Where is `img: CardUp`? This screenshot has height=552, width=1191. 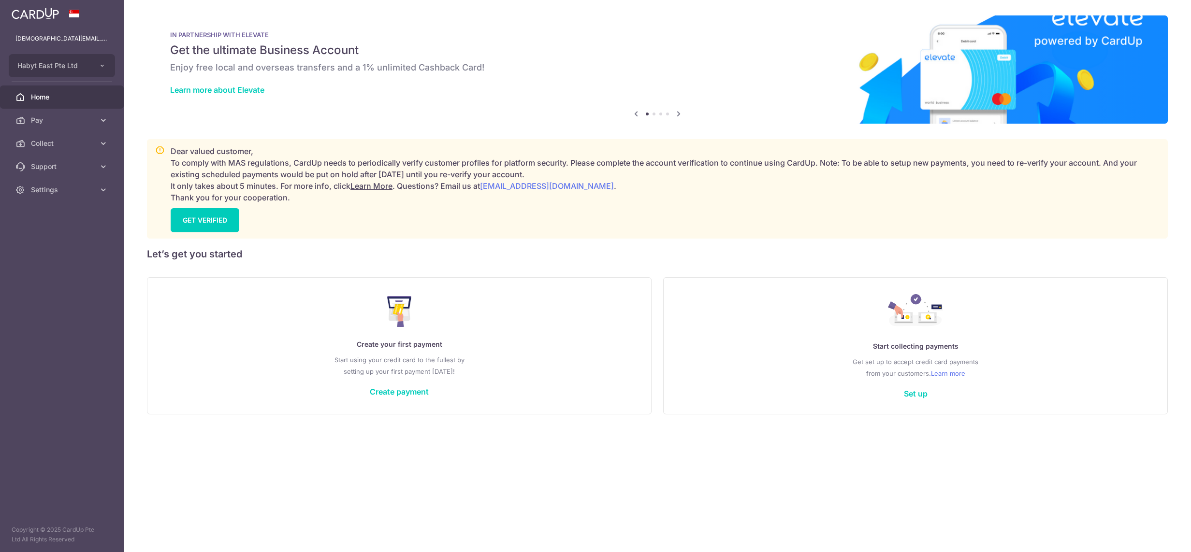
img: CardUp is located at coordinates (35, 14).